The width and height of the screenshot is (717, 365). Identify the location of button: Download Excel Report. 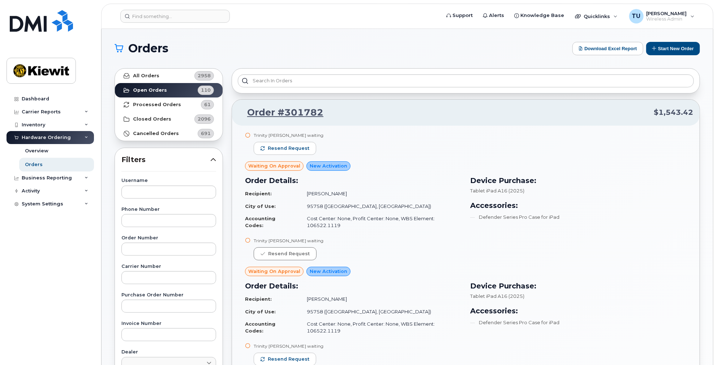
(608, 48).